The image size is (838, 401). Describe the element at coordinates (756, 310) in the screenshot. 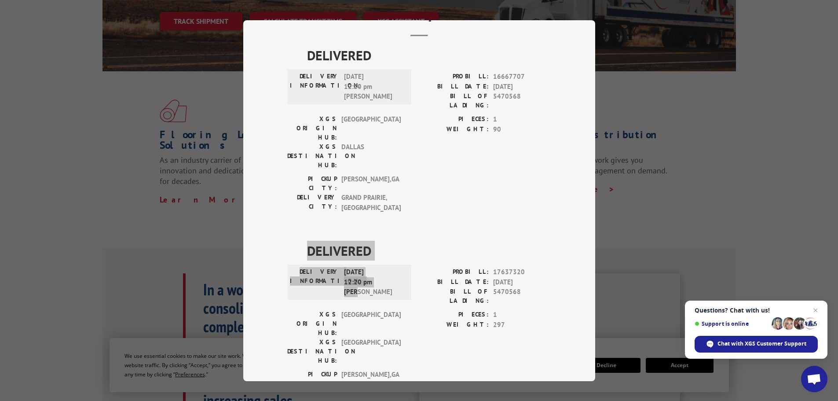

I see `span: Questions? Chat with us!` at that location.